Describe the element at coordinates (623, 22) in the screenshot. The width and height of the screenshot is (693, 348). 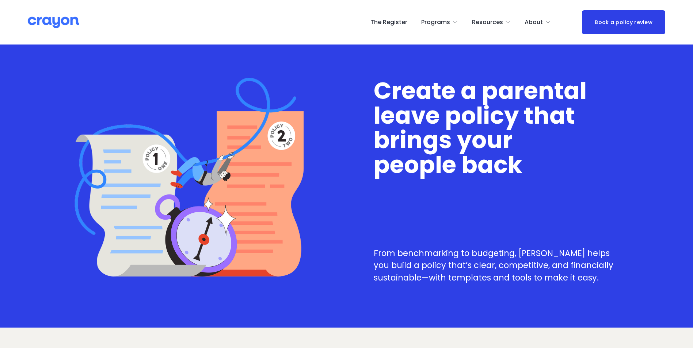
I see `a: Book a policy review` at that location.